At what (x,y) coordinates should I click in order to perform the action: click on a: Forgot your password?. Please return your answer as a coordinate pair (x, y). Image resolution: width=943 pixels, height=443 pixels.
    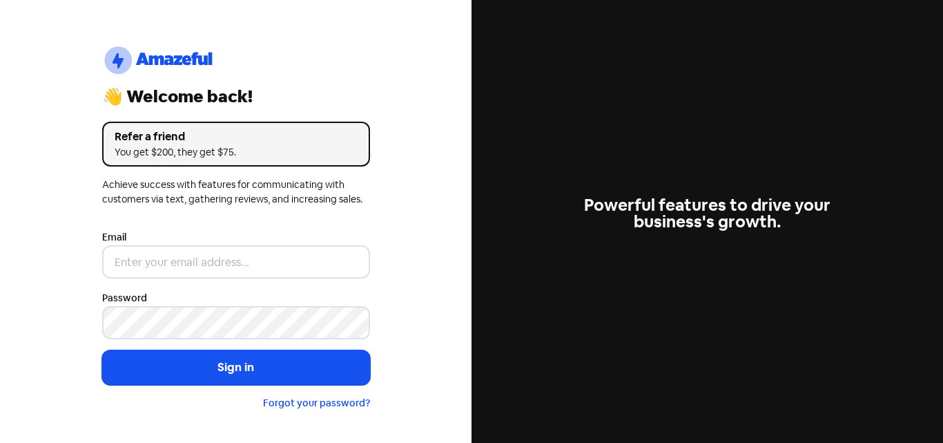
    Looking at the image, I should click on (316, 403).